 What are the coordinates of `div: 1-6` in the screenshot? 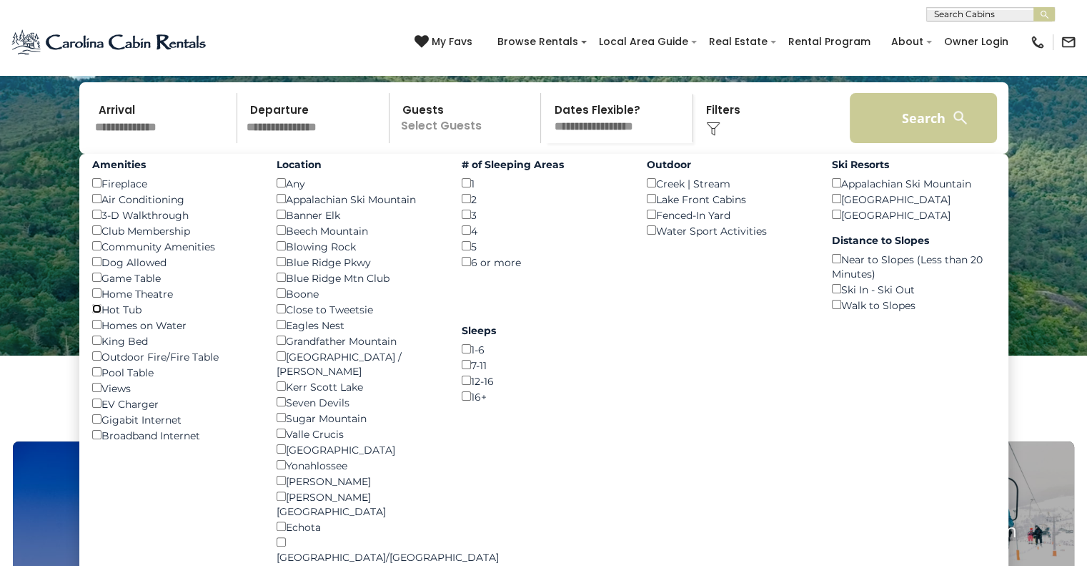 It's located at (543, 349).